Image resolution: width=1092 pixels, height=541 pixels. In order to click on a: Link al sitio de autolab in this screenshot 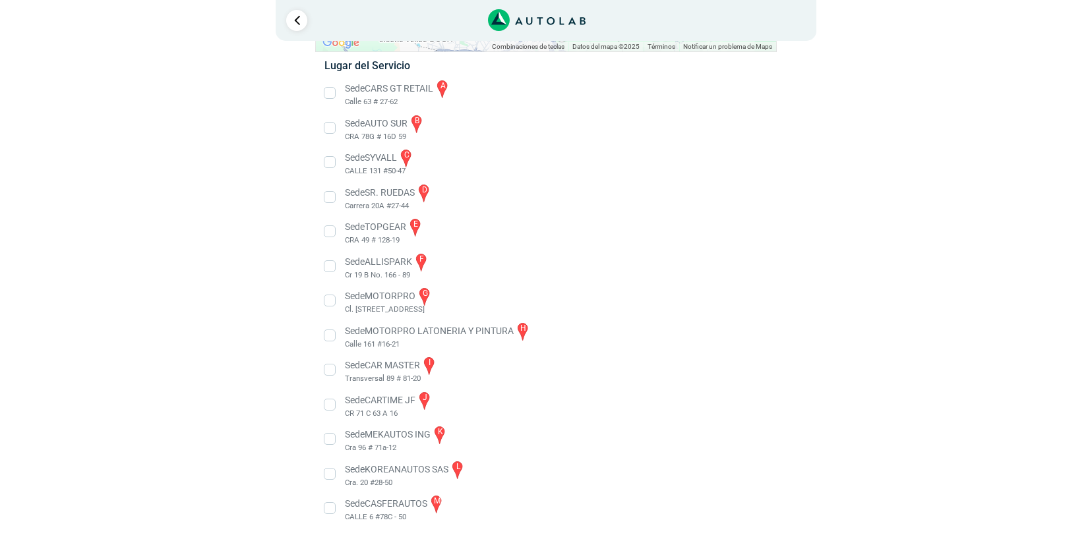, I will do `click(537, 19)`.